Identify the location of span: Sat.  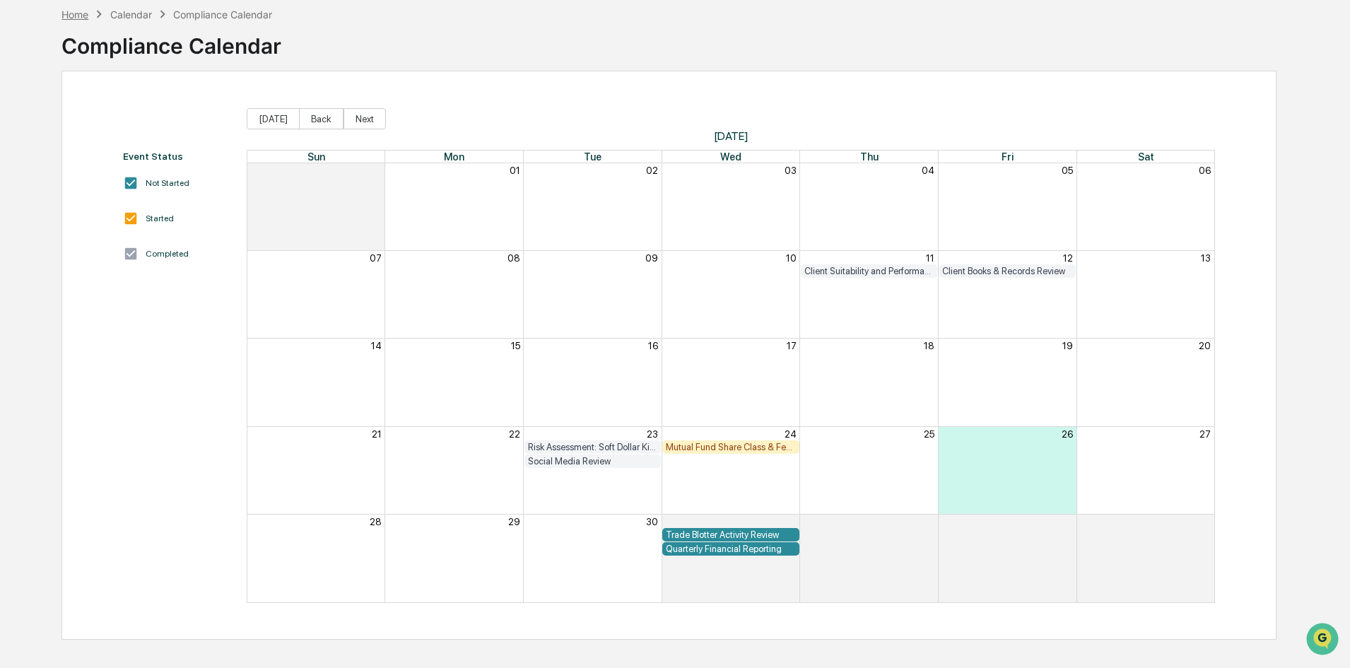
(1146, 156).